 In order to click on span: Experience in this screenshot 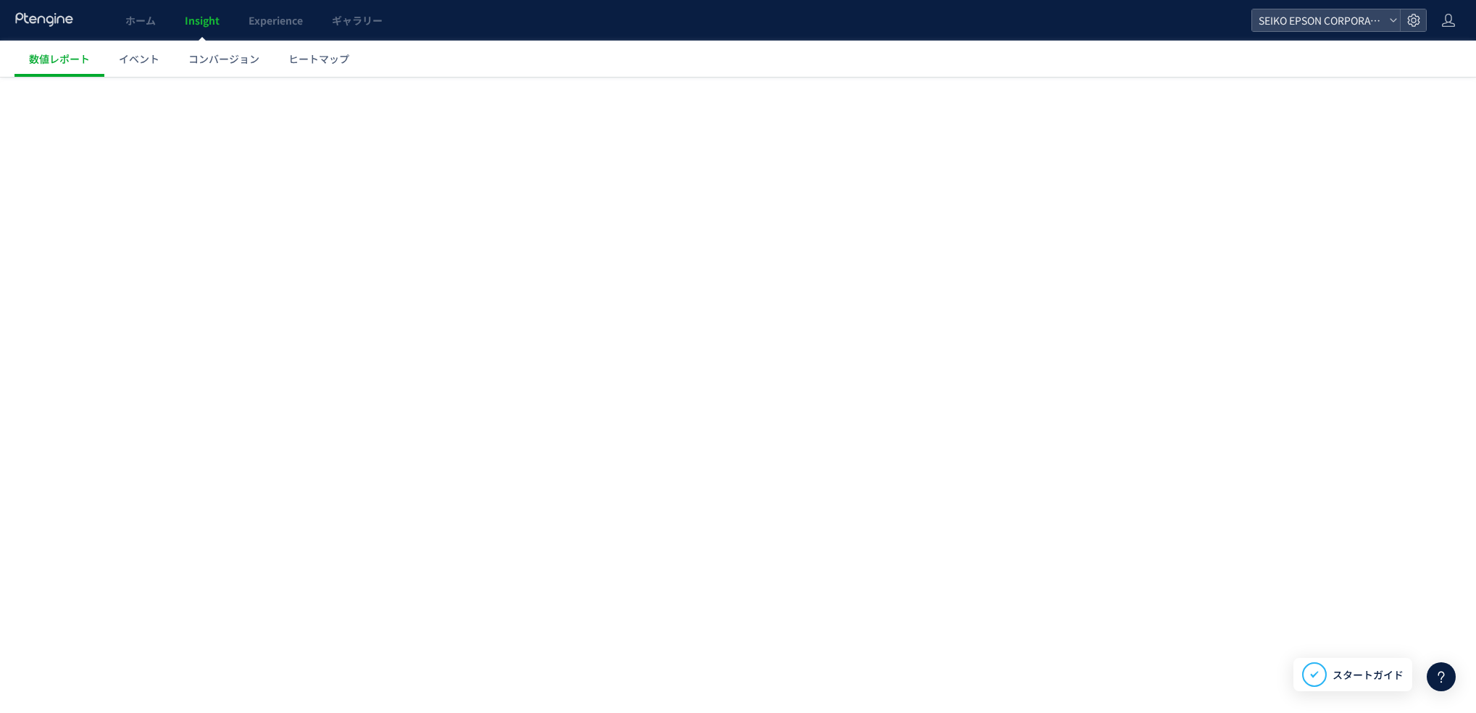, I will do `click(275, 20)`.